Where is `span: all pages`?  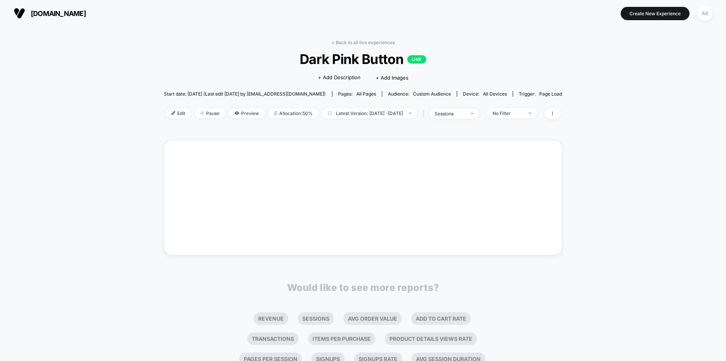 span: all pages is located at coordinates (366, 94).